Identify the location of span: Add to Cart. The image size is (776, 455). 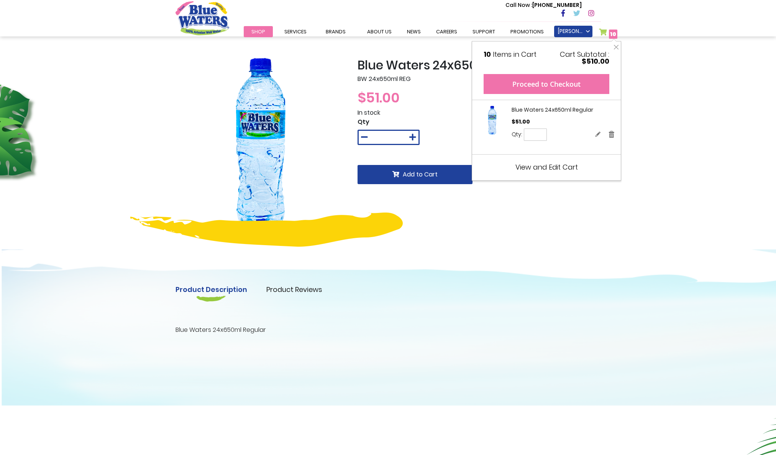
(420, 174).